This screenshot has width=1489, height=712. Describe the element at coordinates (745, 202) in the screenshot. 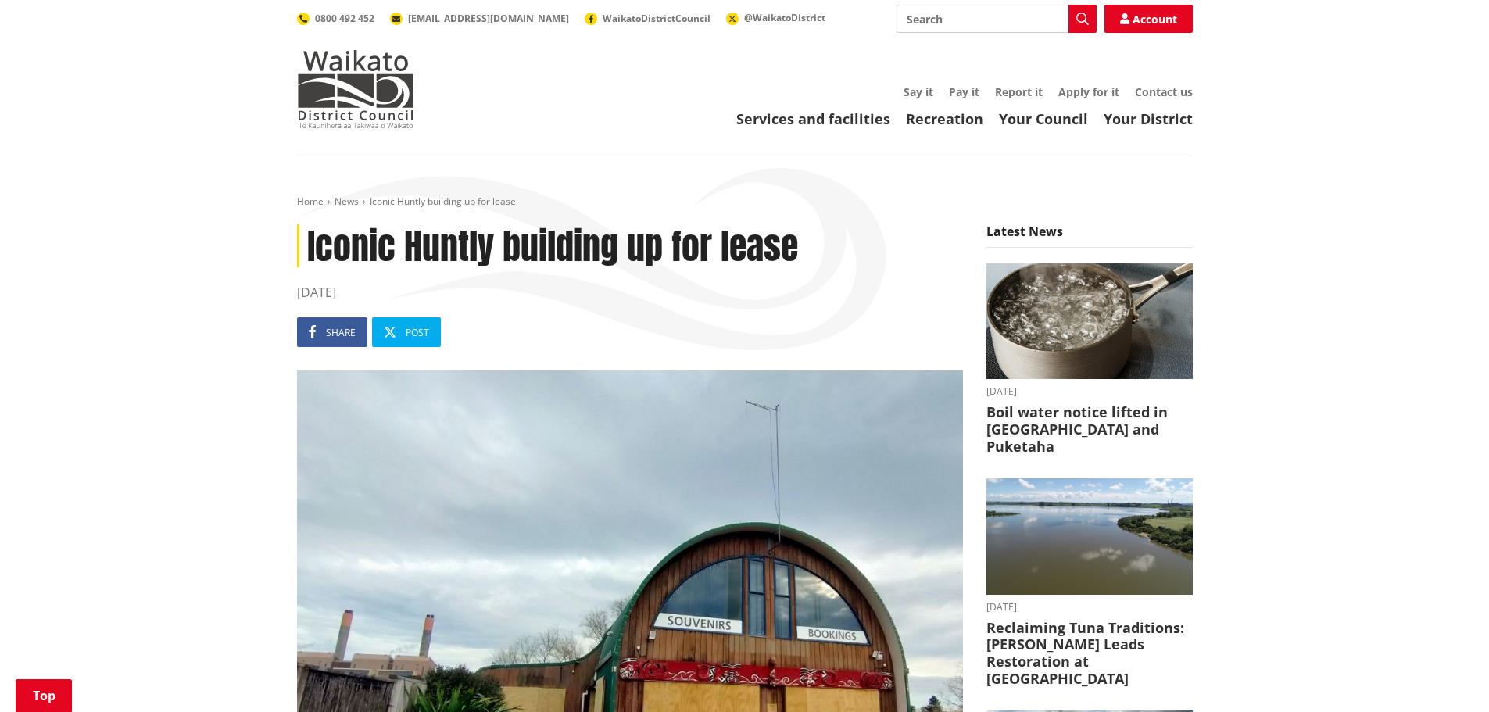

I see `nav: breadcrumb` at that location.